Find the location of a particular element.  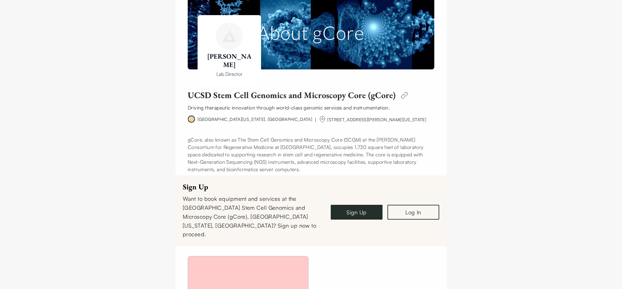

a: Log In is located at coordinates (414, 212).